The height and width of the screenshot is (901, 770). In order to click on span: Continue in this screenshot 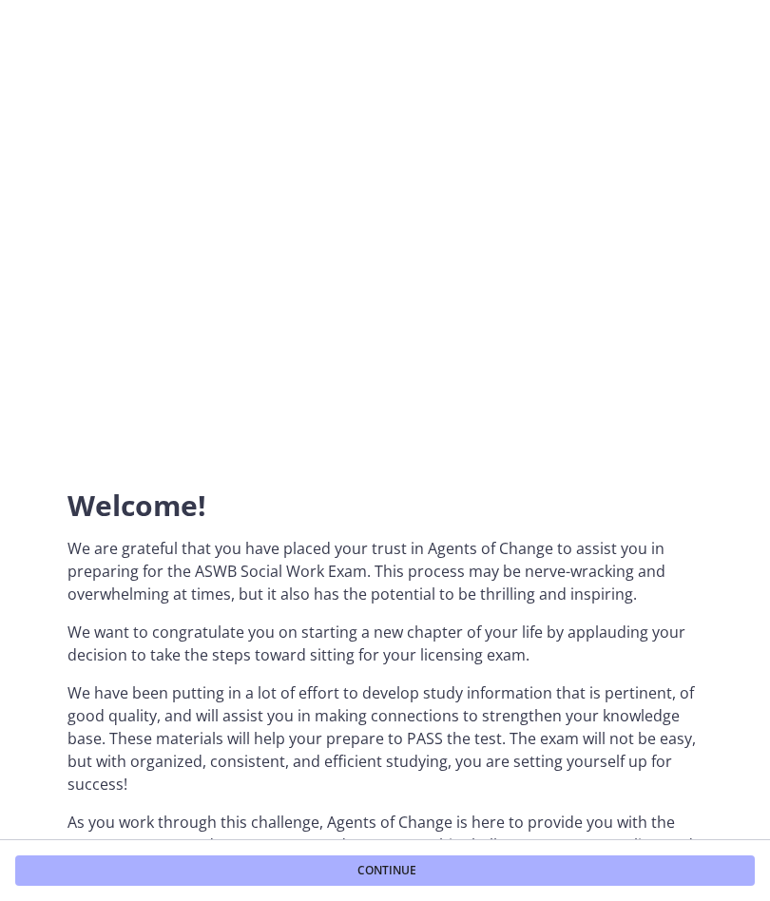, I will do `click(387, 871)`.